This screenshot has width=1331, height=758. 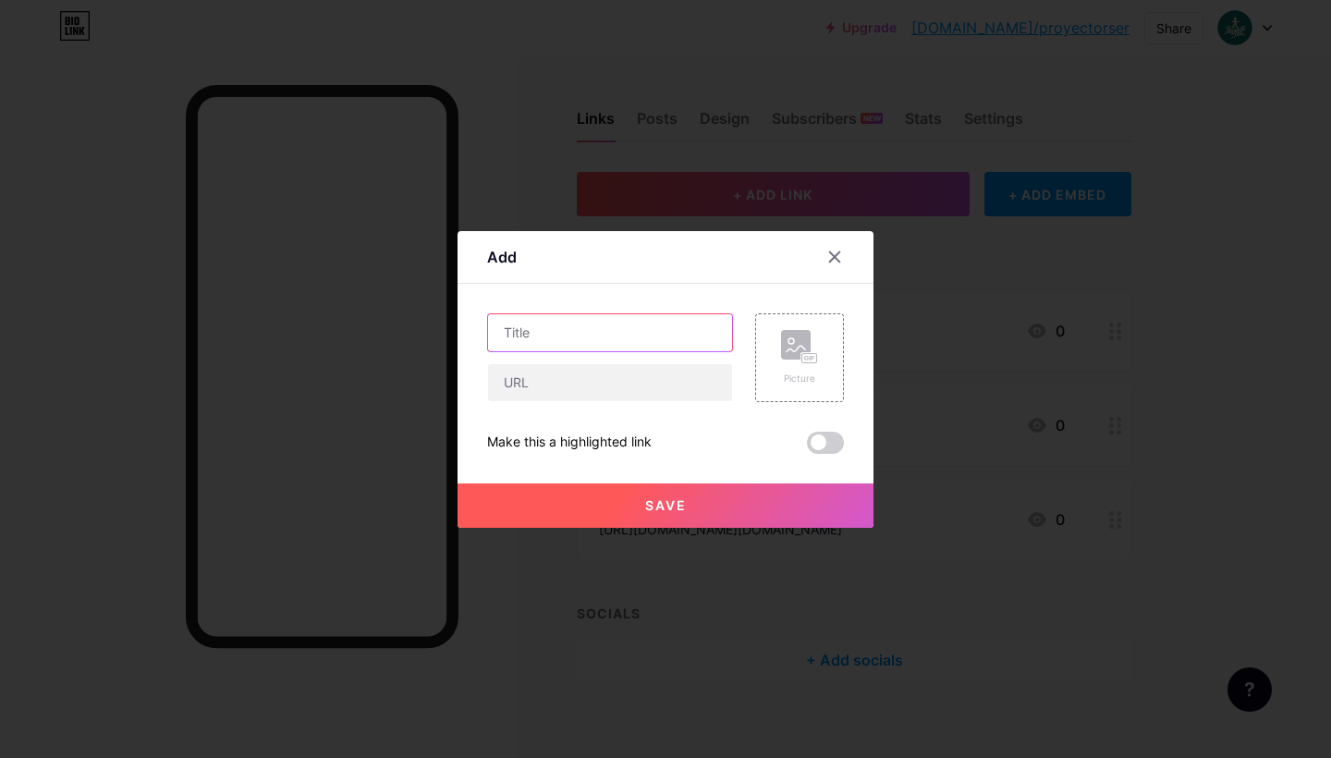 What do you see at coordinates (610, 333) in the screenshot?
I see `input: Title` at bounding box center [610, 333].